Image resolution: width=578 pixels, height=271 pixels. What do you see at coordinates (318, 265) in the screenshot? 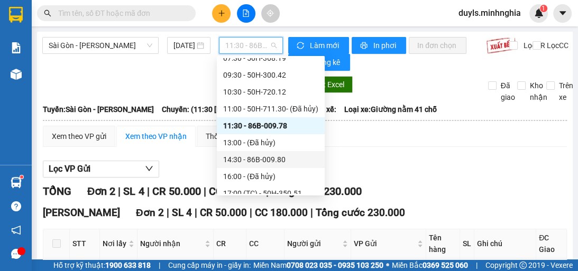
I see `span: Miền Nam` at bounding box center [318, 265].